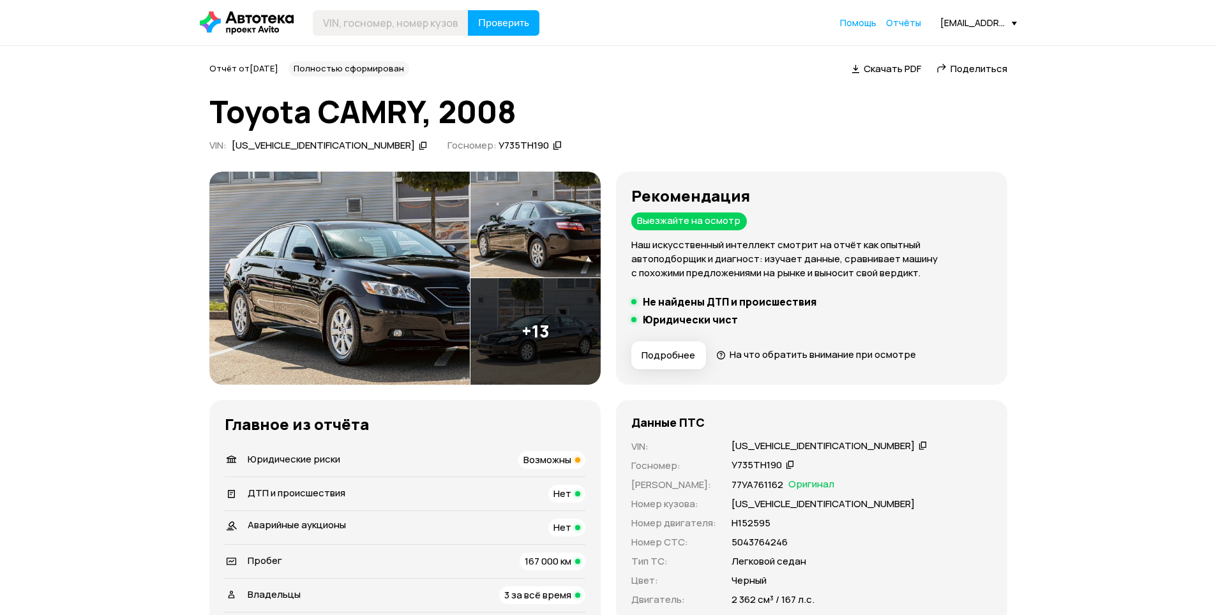 This screenshot has height=615, width=1216. Describe the element at coordinates (689, 222) in the screenshot. I see `div: Выезжайте на осмотр` at that location.